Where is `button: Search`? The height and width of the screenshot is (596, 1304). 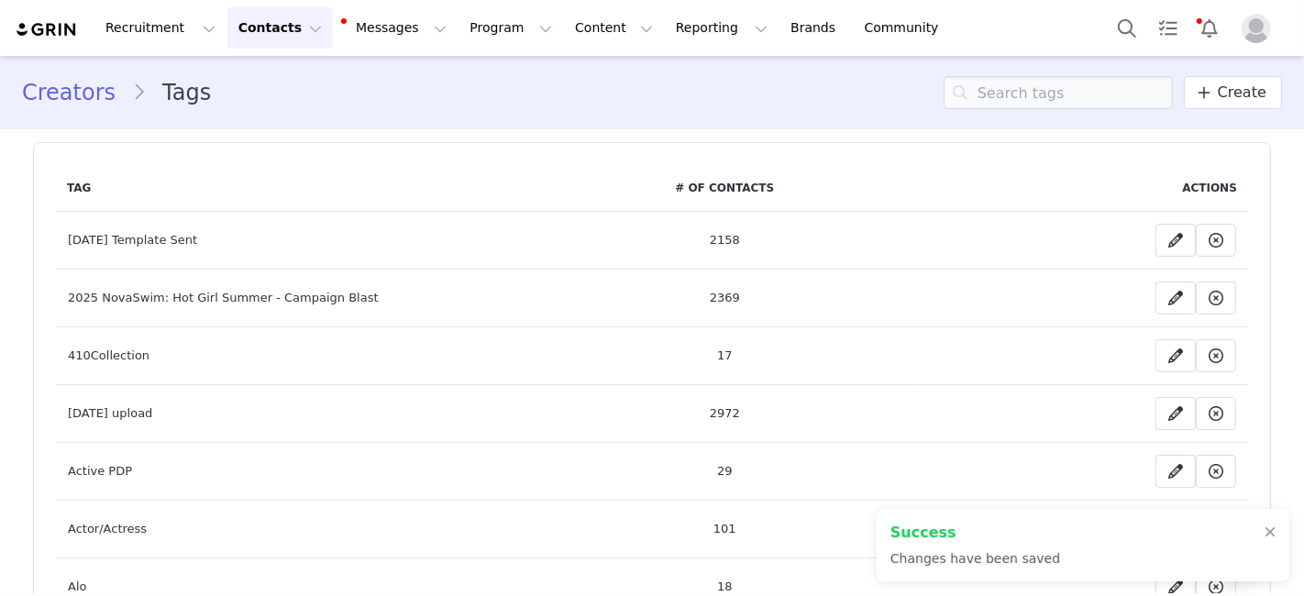
button: Search is located at coordinates (1127, 28).